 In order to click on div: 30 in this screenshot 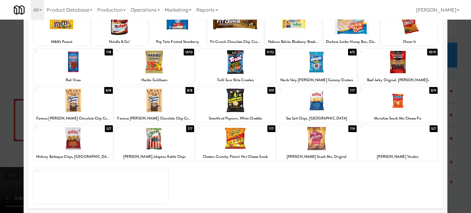, I will do `click(216, 128)`.